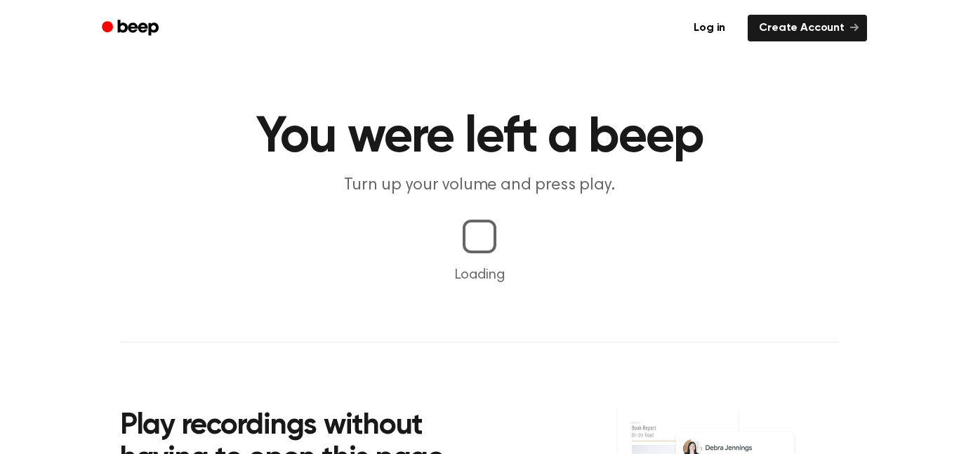 This screenshot has height=454, width=959. Describe the element at coordinates (479, 275) in the screenshot. I see `p: Loading` at that location.